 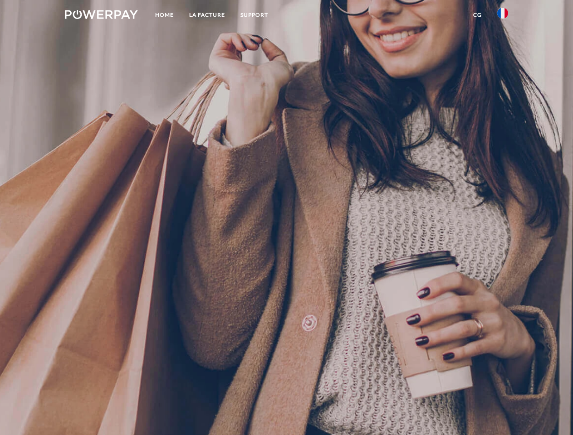 I want to click on a: Support, so click(x=254, y=15).